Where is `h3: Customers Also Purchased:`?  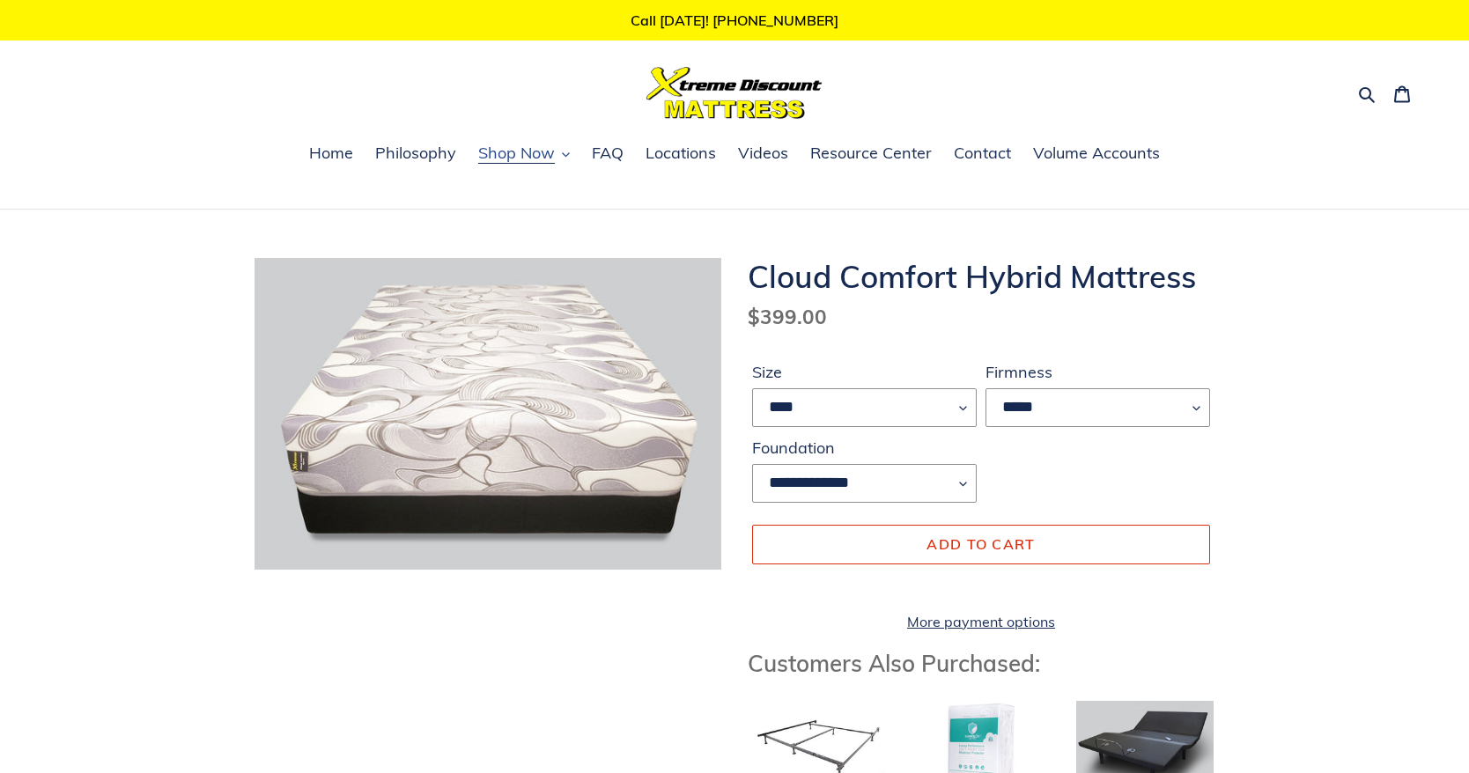 h3: Customers Also Purchased: is located at coordinates (981, 663).